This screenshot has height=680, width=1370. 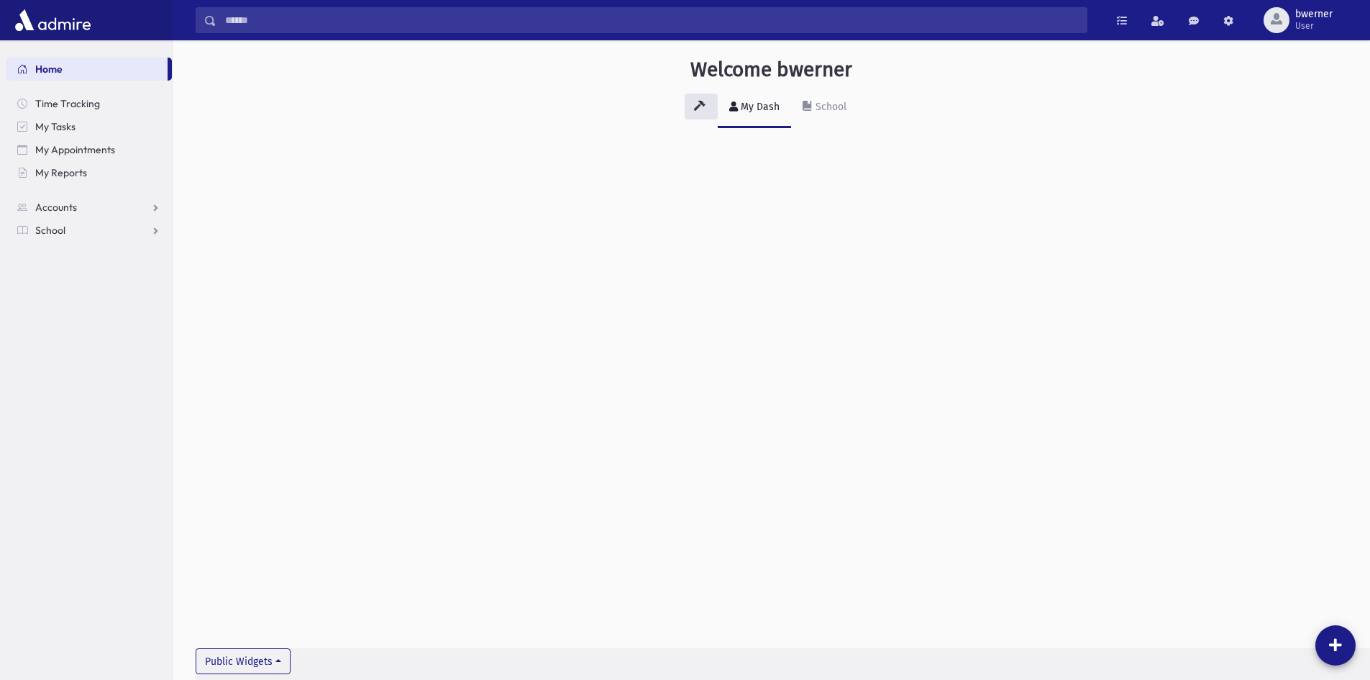 I want to click on a: My Tasks, so click(x=88, y=127).